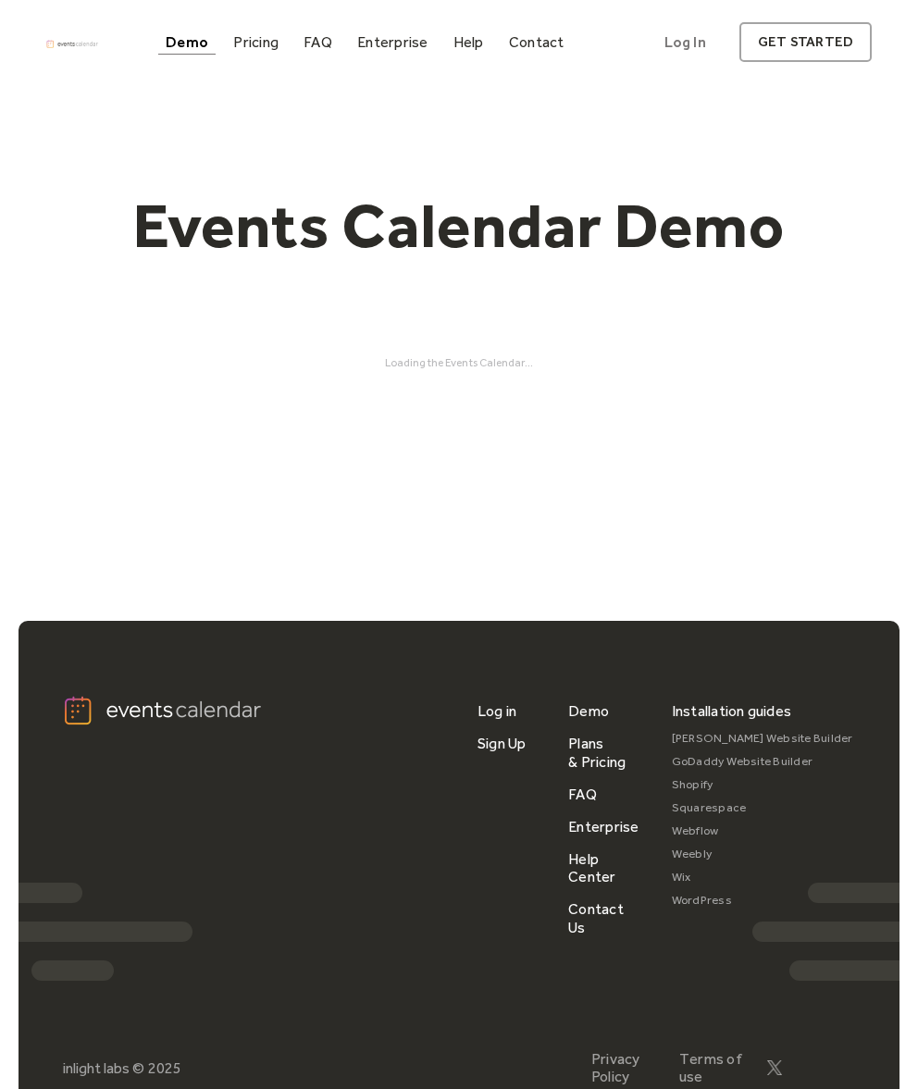 This screenshot has width=918, height=1089. What do you see at coordinates (537, 42) in the screenshot?
I see `div: Contact` at bounding box center [537, 42].